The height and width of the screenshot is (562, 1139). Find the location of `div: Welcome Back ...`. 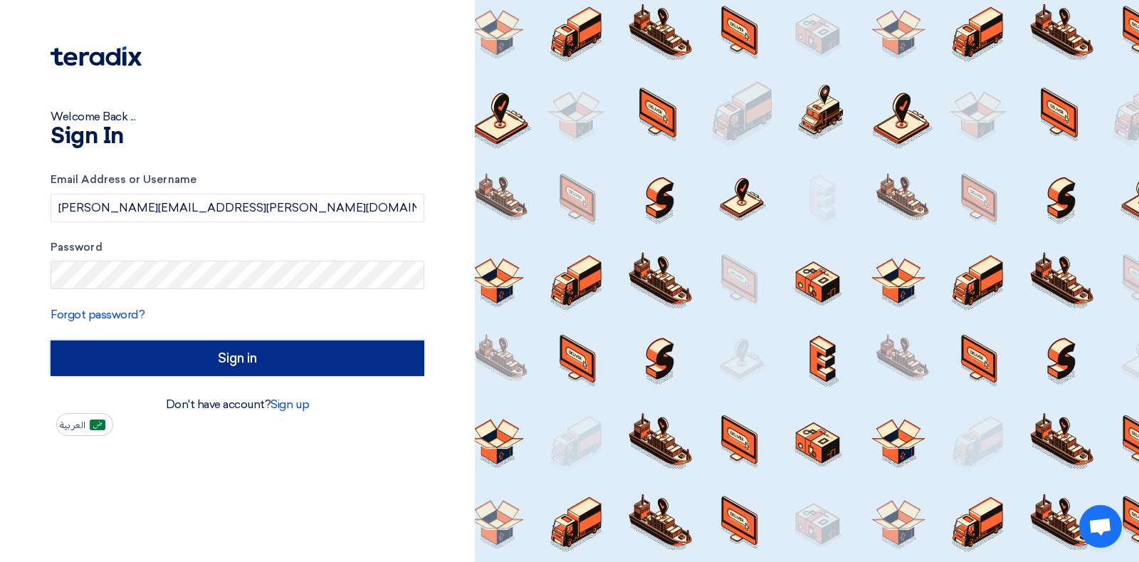

div: Welcome Back ... is located at coordinates (237, 117).